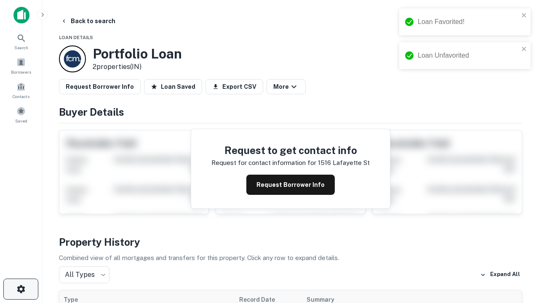  I want to click on span: Contacts, so click(21, 96).